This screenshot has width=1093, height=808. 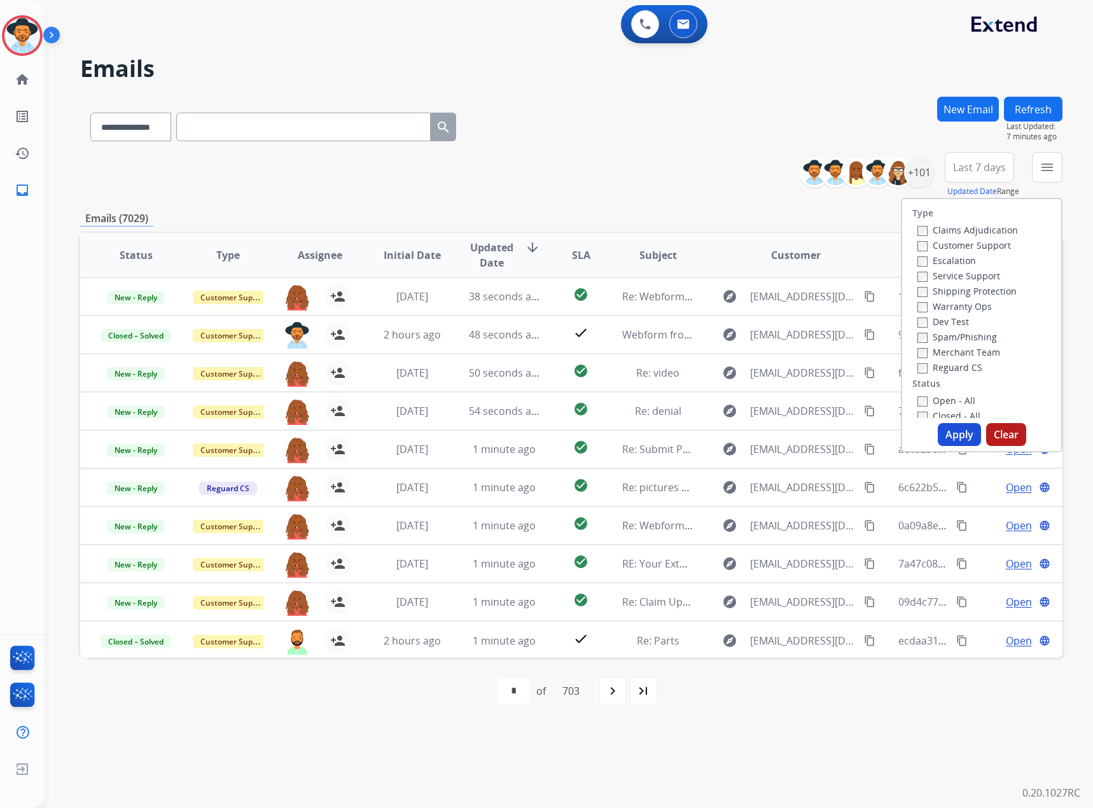 I want to click on span: Re: video, so click(x=658, y=373).